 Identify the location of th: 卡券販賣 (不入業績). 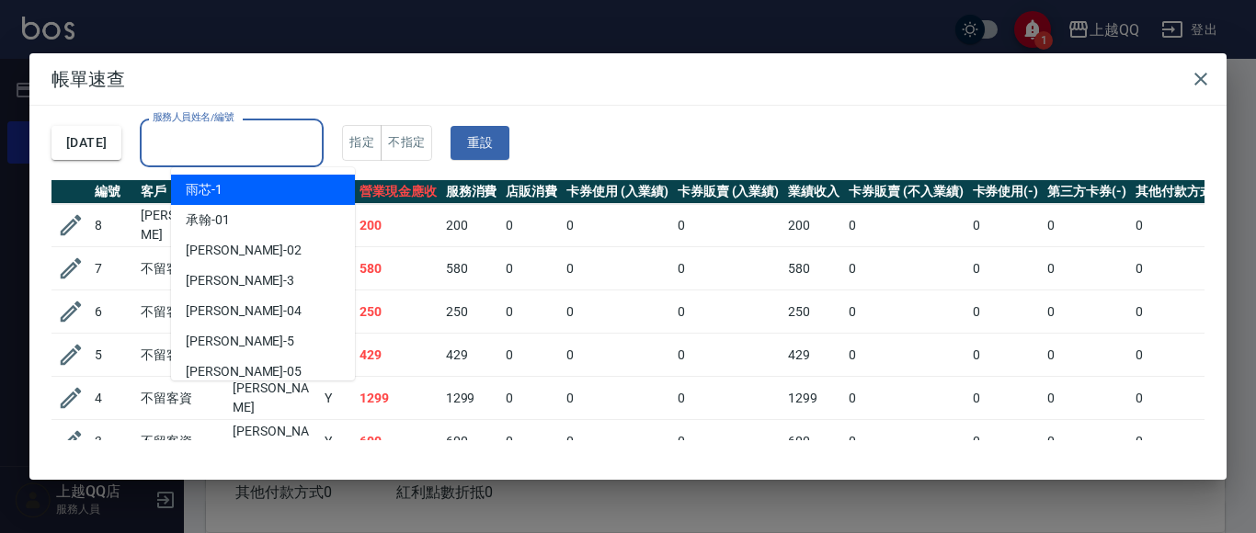
(906, 192).